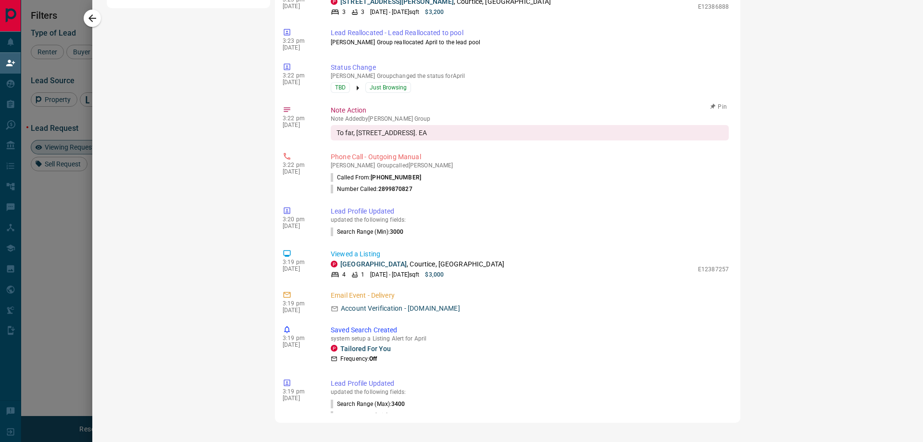  I want to click on p: E12387257, so click(714, 269).